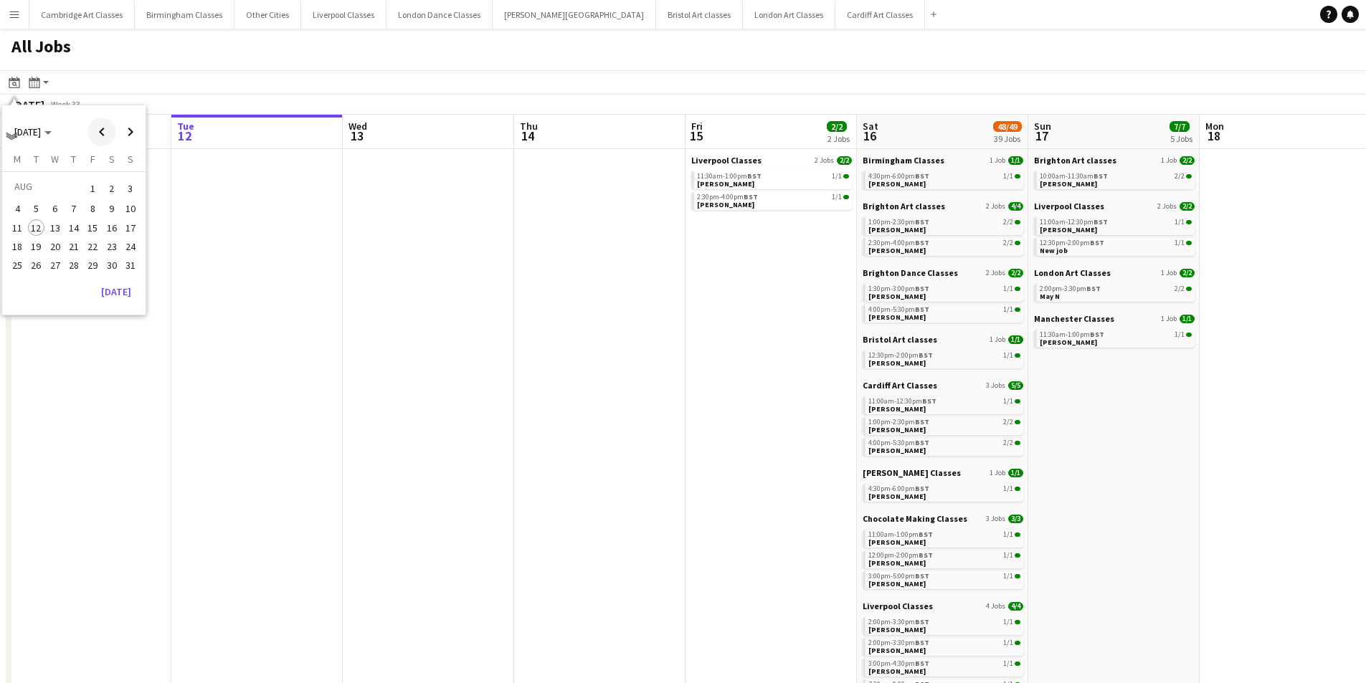 This screenshot has height=683, width=1366. What do you see at coordinates (268, 14) in the screenshot?
I see `button: Other Cities` at bounding box center [268, 14].